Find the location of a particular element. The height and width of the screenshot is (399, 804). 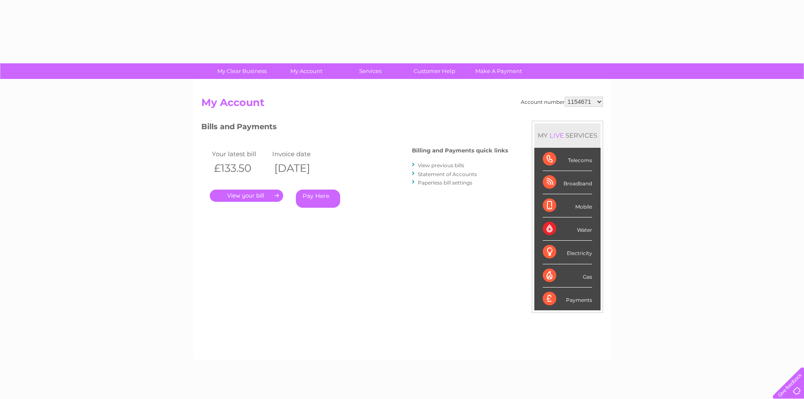

td: Invoice date is located at coordinates (301, 154).